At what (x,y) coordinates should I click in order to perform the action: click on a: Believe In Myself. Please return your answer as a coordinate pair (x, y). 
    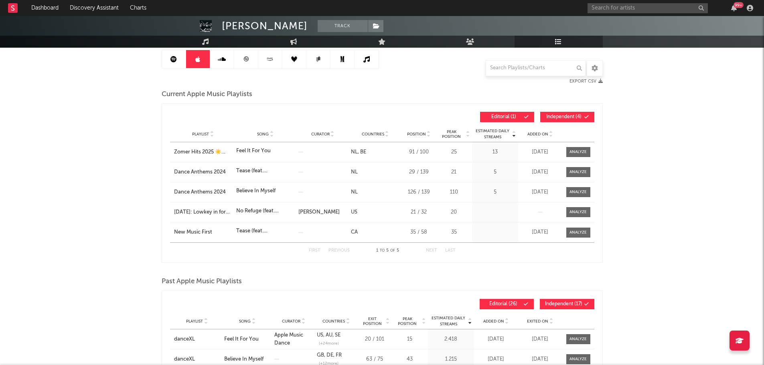
    Looking at the image, I should click on (247, 360).